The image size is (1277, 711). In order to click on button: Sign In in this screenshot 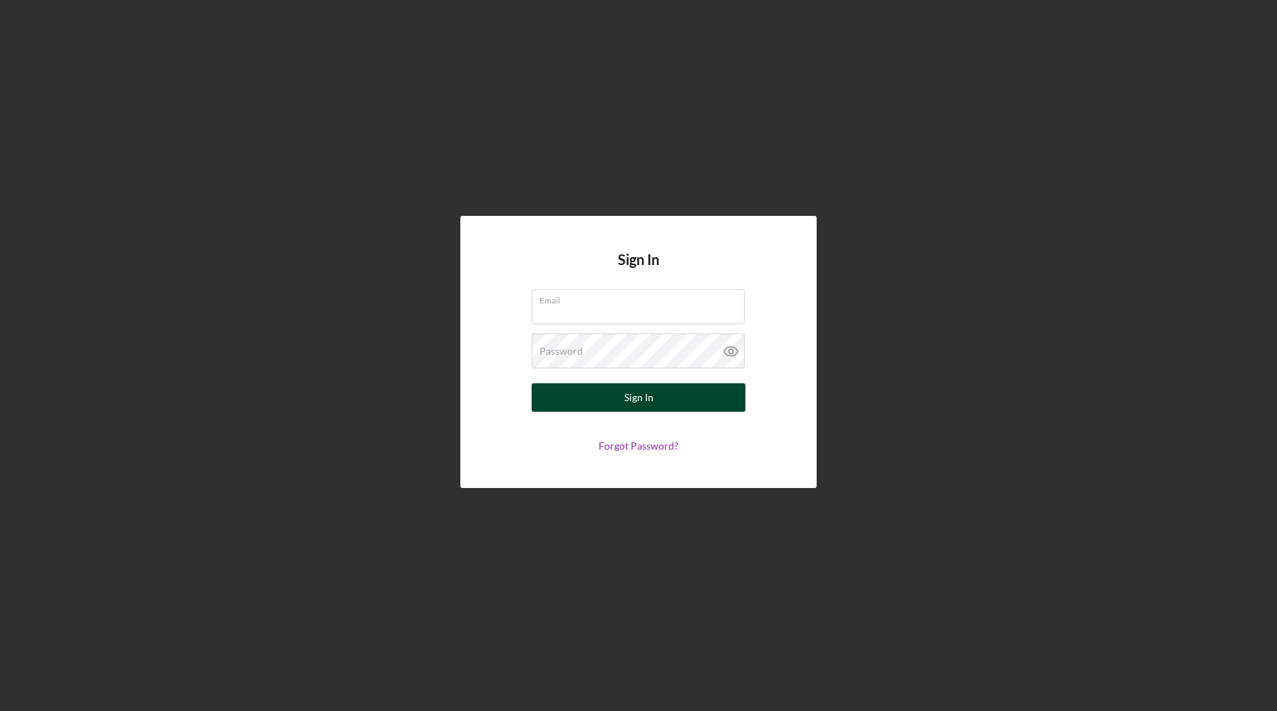, I will do `click(638, 398)`.